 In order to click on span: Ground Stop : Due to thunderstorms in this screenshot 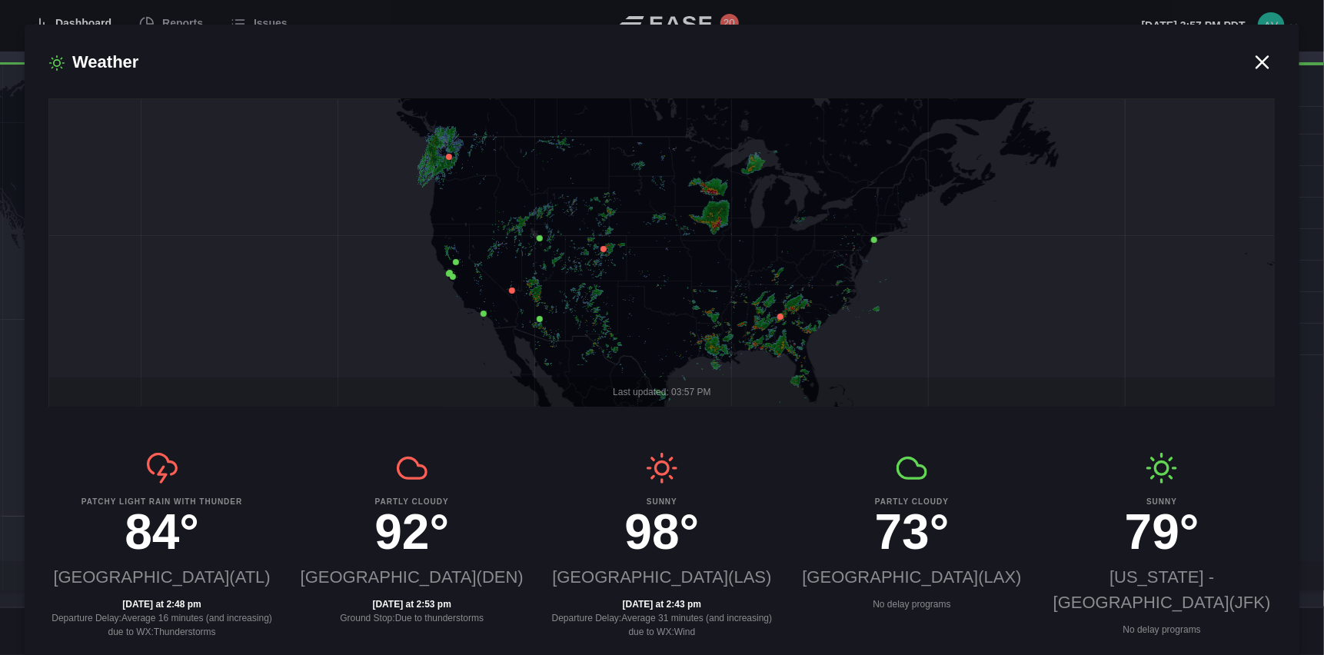, I will do `click(411, 618)`.